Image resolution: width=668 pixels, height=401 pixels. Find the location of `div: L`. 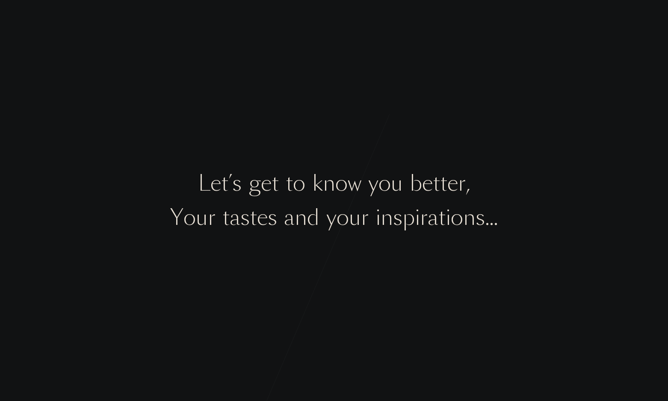

div: L is located at coordinates (204, 183).